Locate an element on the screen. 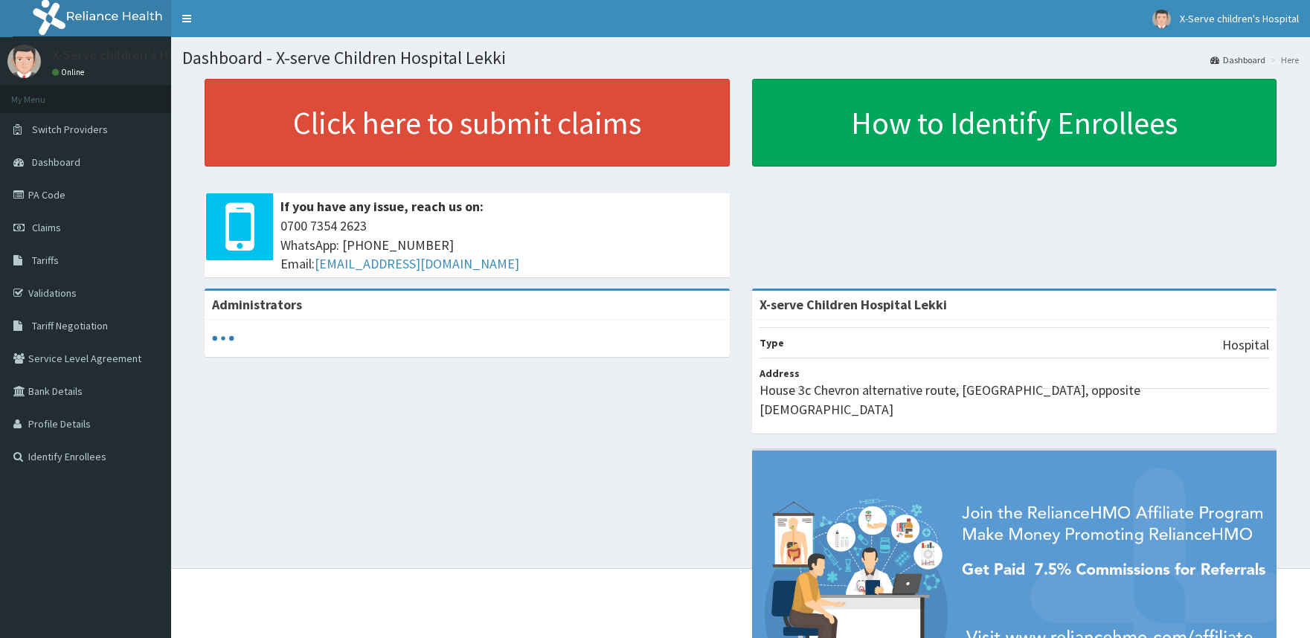  b: Address is located at coordinates (779, 373).